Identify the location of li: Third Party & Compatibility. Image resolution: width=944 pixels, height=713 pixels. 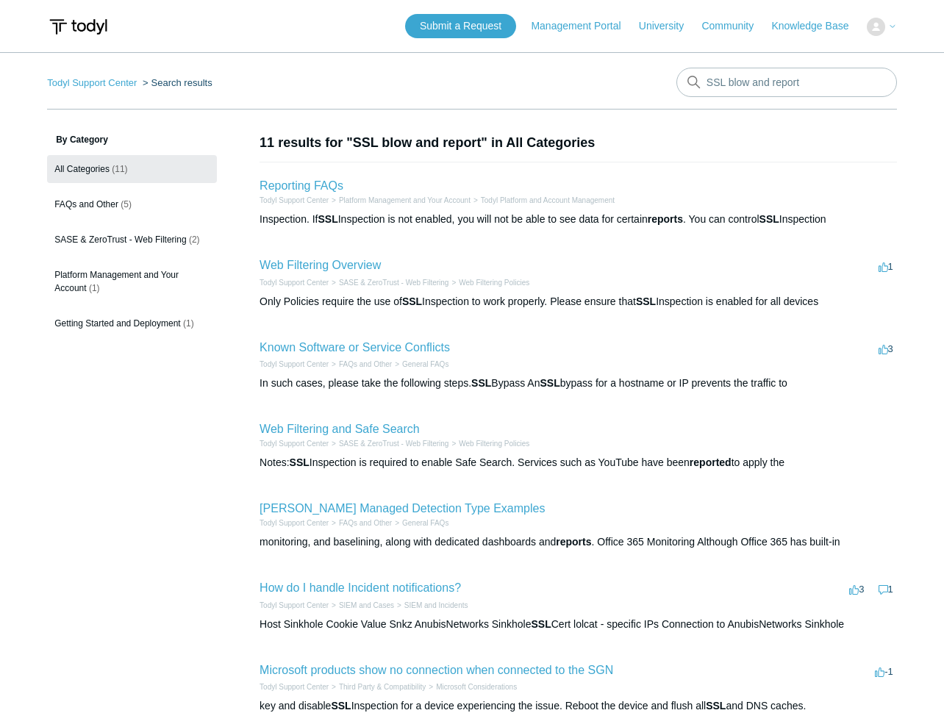
(377, 687).